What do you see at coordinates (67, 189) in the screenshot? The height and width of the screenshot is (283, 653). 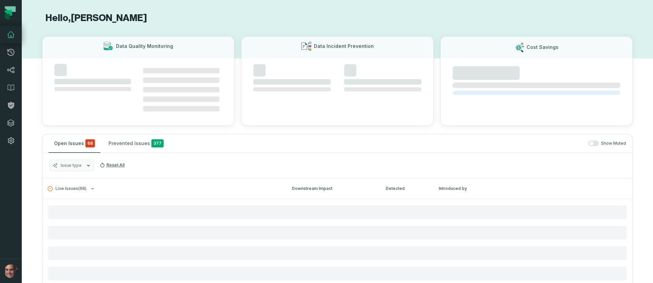 I see `span: Live Issues ( 68 )` at bounding box center [67, 189].